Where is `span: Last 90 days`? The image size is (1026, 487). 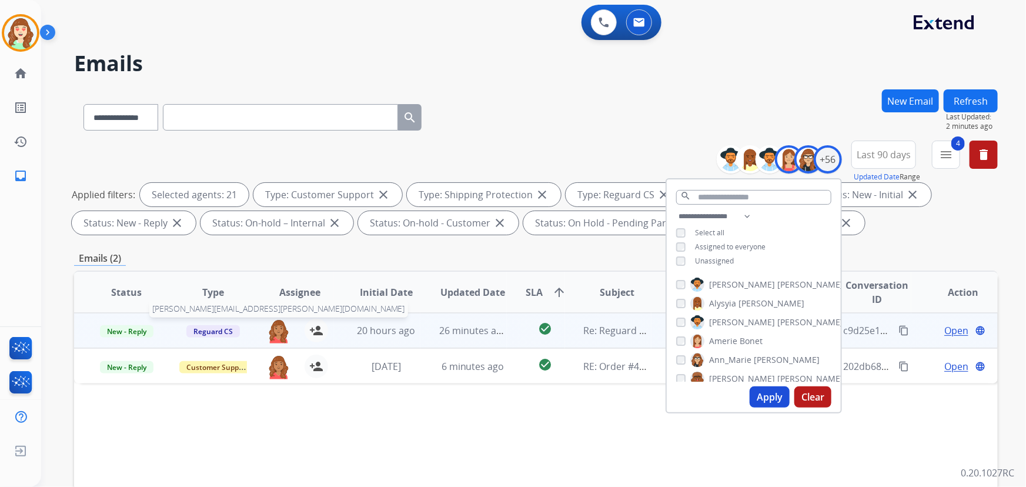
span: Last 90 days is located at coordinates (884, 155).